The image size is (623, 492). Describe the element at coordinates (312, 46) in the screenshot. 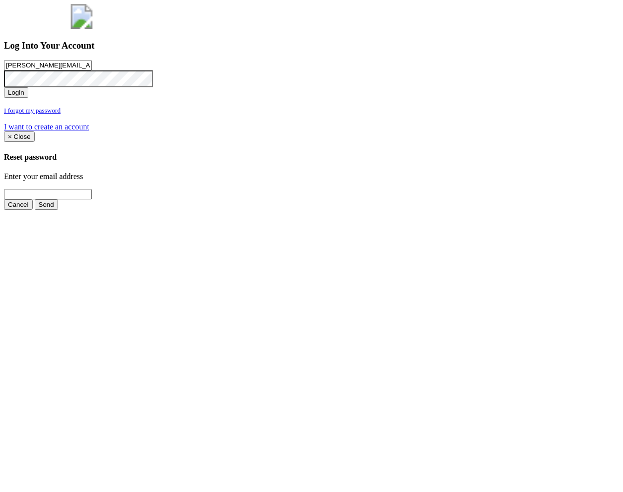

I see `h3: Log Into Your Account` at that location.